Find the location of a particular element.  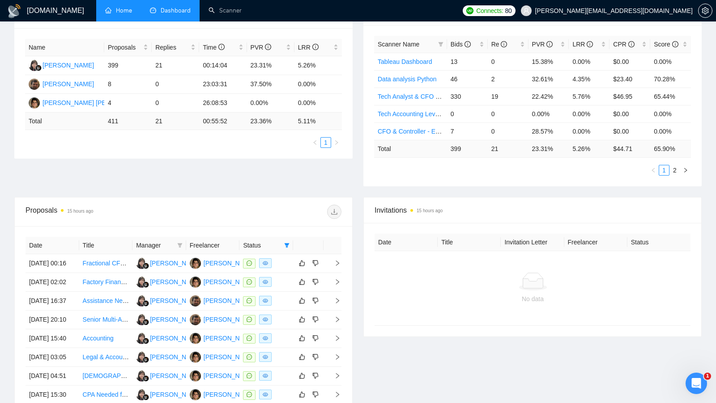

td: 4.35% is located at coordinates (589, 79).